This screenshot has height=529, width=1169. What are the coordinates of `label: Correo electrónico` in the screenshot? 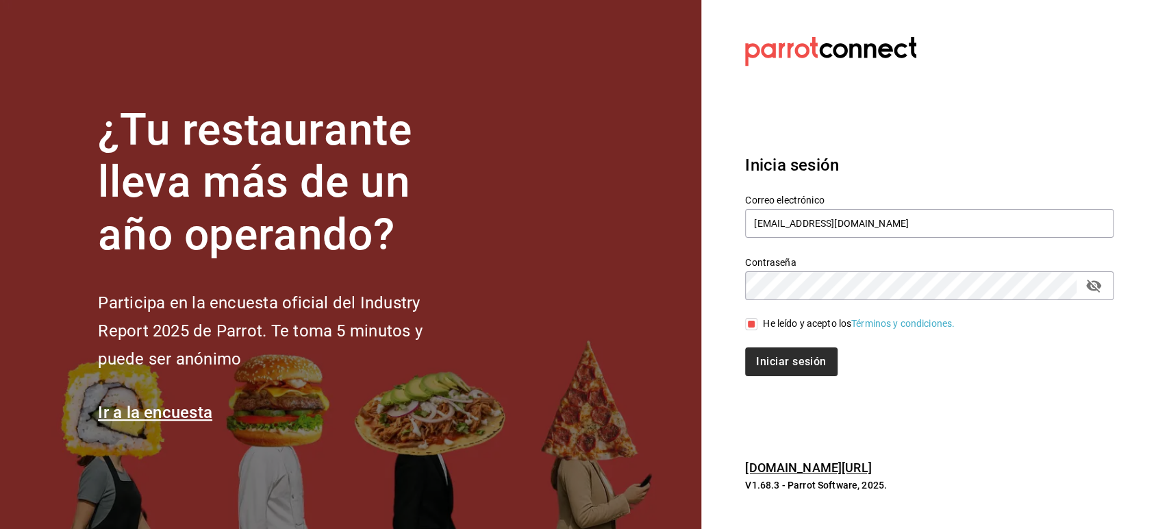 It's located at (929, 199).